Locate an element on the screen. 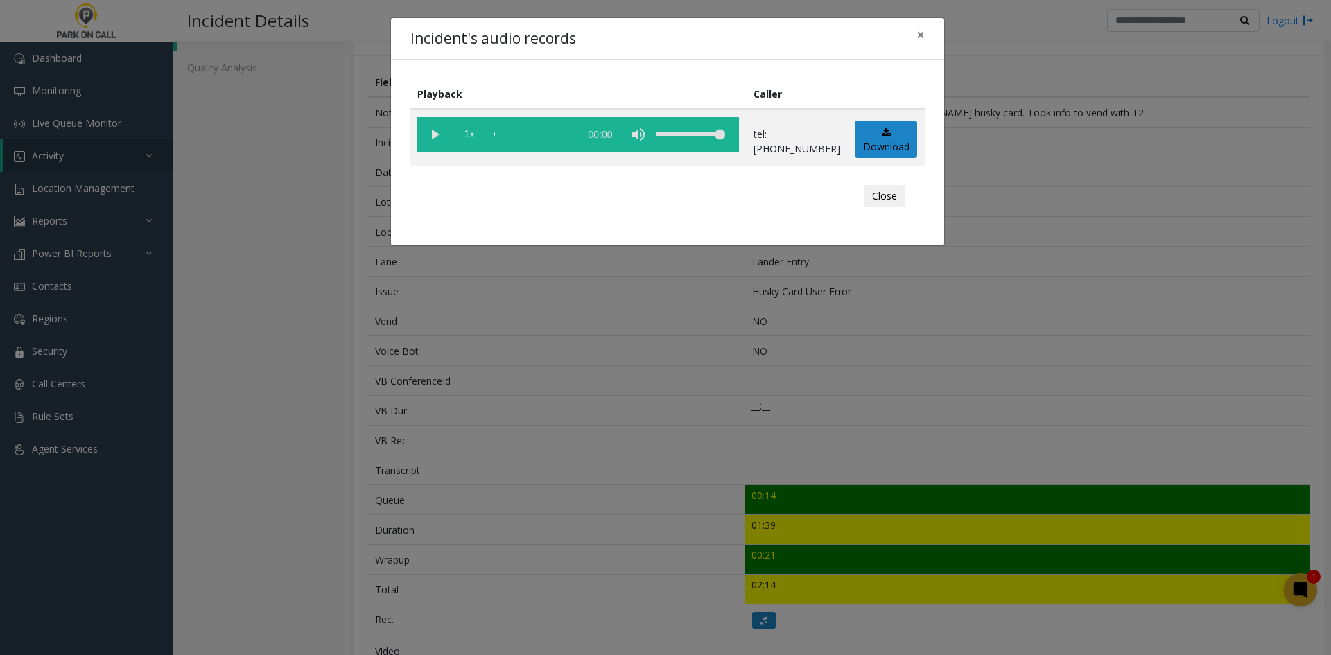 Image resolution: width=1331 pixels, height=655 pixels. th: Playback is located at coordinates (578, 94).